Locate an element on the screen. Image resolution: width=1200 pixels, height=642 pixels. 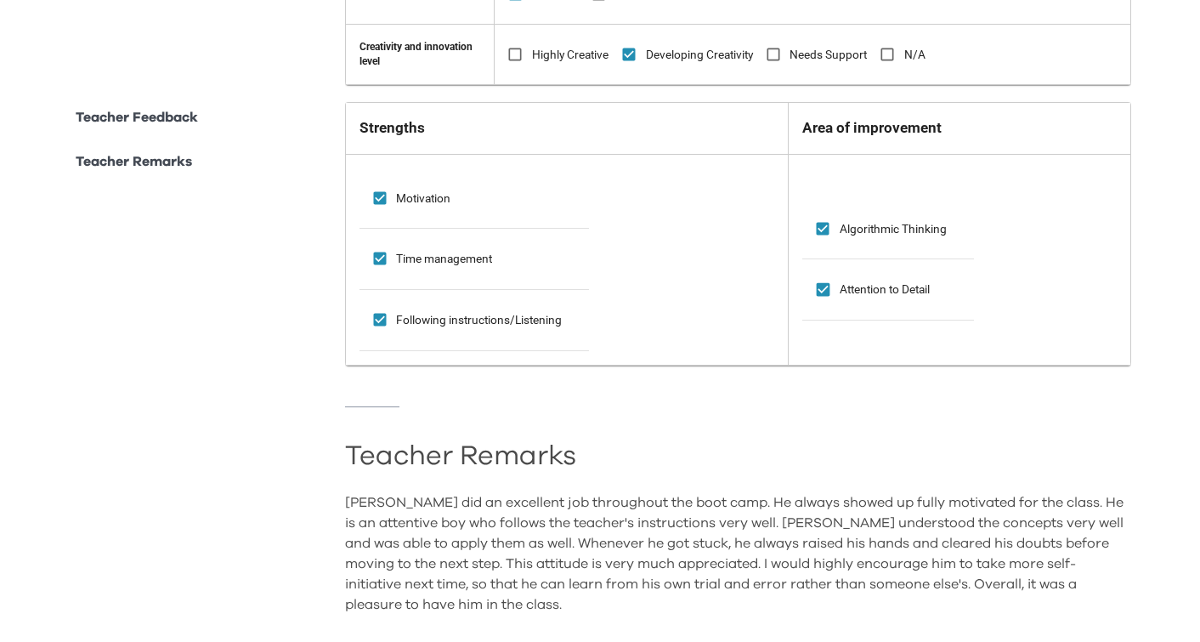
span: Following instructions/Listening is located at coordinates (478, 320).